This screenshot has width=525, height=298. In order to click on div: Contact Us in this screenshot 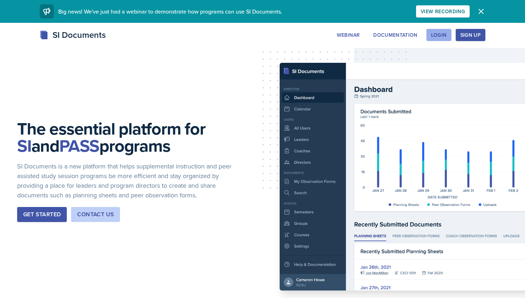, I will do `click(95, 215)`.